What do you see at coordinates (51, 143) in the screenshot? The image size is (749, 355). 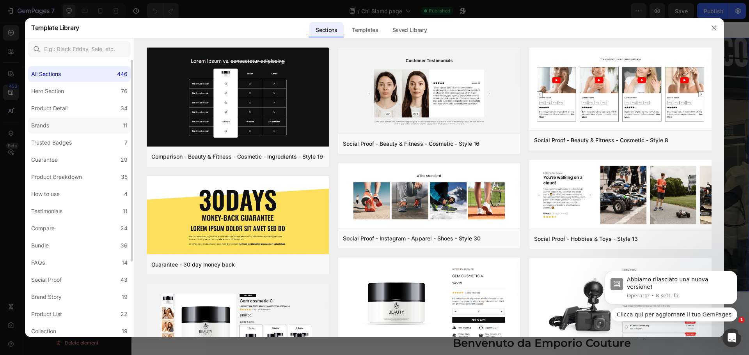 I see `div: Trusted Badges` at bounding box center [51, 143].